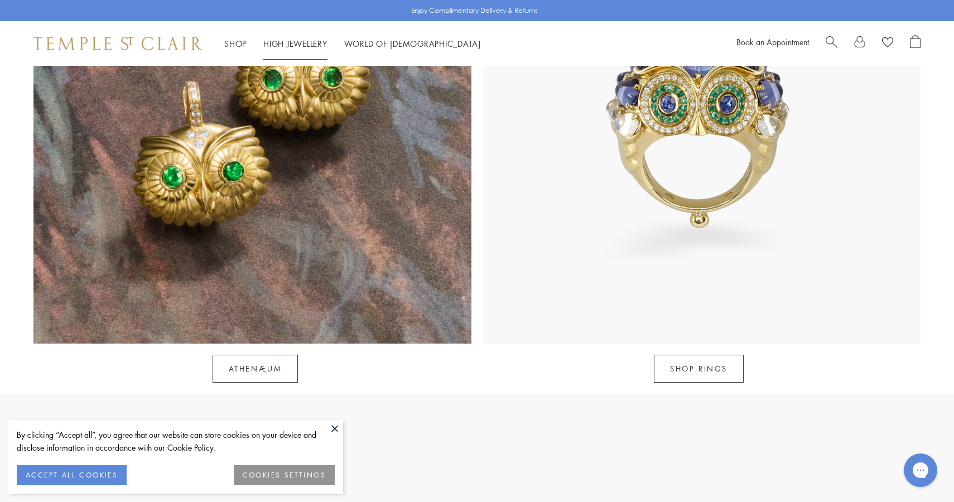 The height and width of the screenshot is (502, 954). What do you see at coordinates (699, 369) in the screenshot?
I see `a: SHOP RINGS` at bounding box center [699, 369].